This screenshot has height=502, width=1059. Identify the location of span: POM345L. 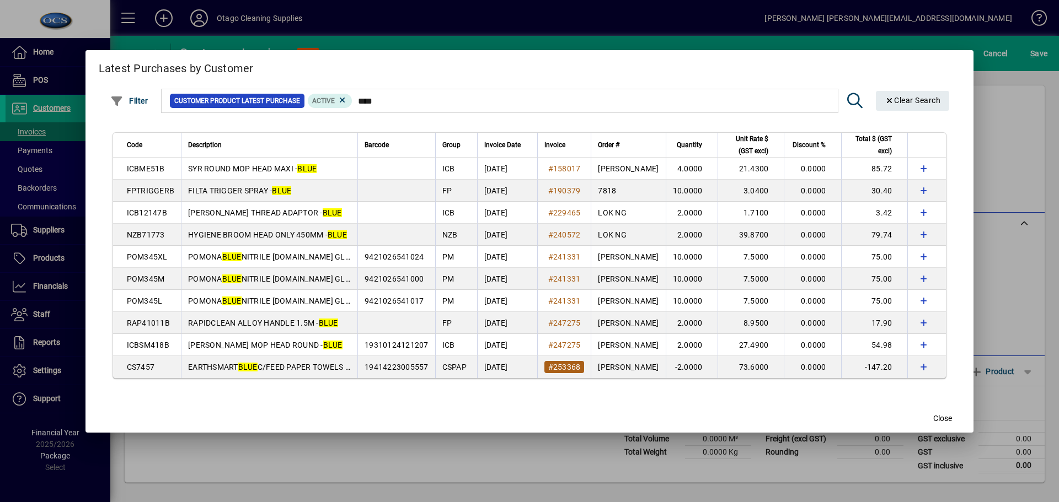
(145, 301).